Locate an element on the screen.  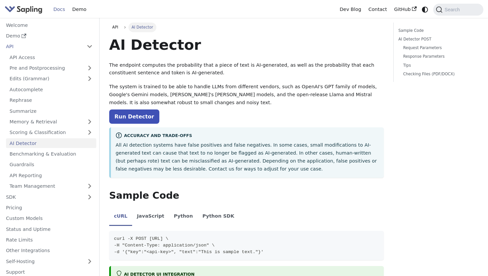
a: Team Management is located at coordinates (51, 186).